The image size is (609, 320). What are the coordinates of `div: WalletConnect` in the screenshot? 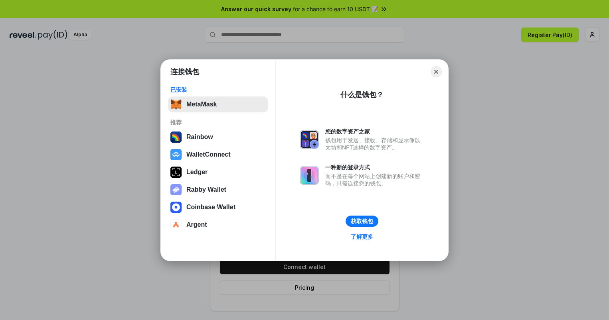 It's located at (208, 155).